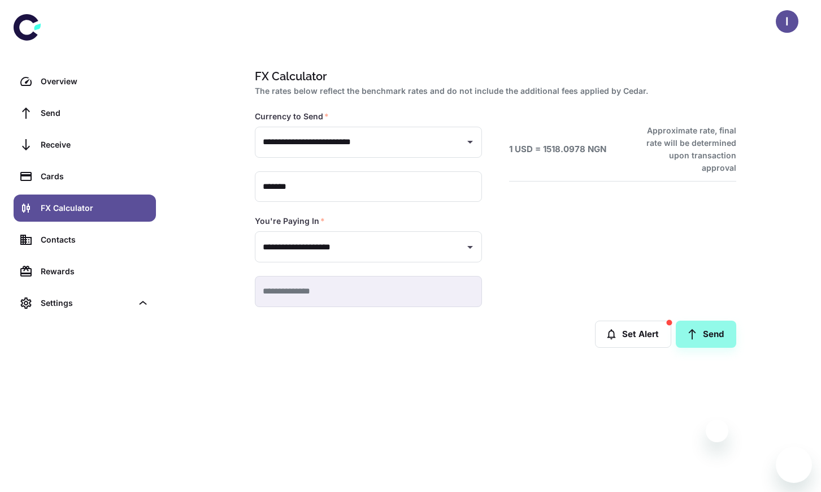 This screenshot has height=492, width=821. Describe the element at coordinates (95, 176) in the screenshot. I see `div: Cards` at that location.